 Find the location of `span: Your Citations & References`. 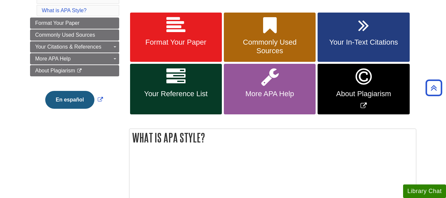

span: Your Citations & References is located at coordinates (68, 47).